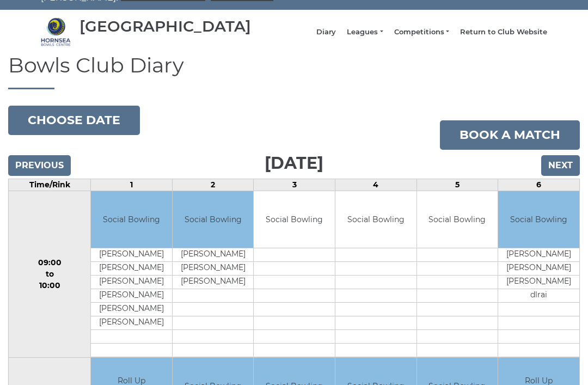  Describe the element at coordinates (560, 166) in the screenshot. I see `input: Next` at that location.